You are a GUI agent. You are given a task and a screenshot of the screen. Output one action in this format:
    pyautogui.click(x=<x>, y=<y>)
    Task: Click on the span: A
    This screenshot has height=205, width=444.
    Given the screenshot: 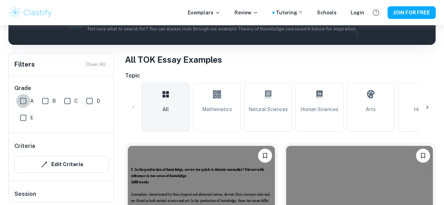 What is the action you would take?
    pyautogui.click(x=32, y=101)
    